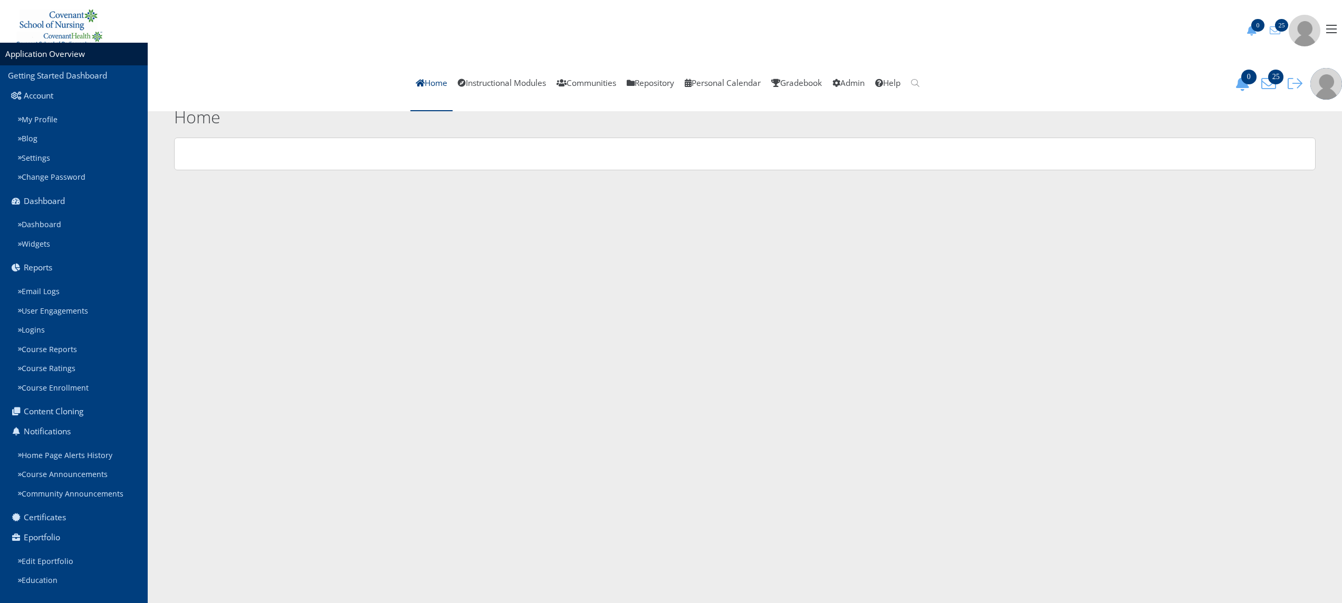  What do you see at coordinates (81, 388) in the screenshot?
I see `a: Course Enrollment` at bounding box center [81, 388].